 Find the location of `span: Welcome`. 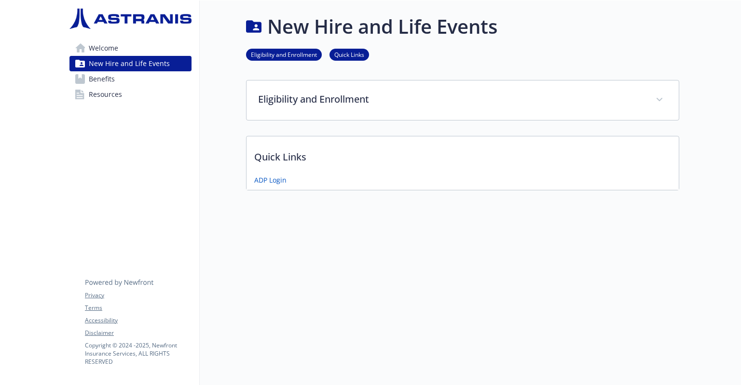

span: Welcome is located at coordinates (103, 48).